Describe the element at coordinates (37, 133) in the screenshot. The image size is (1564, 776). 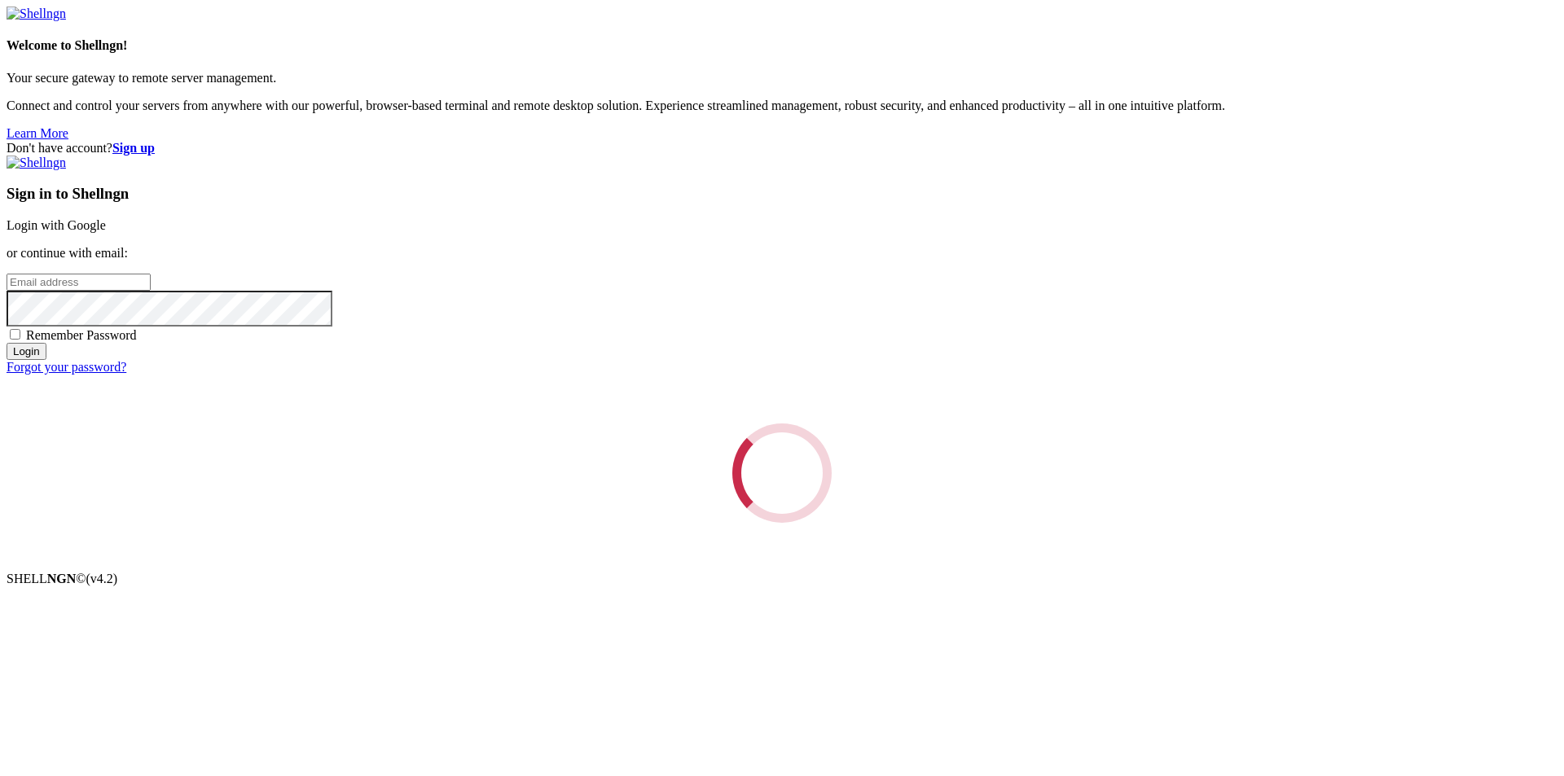
I see `a: Learn More` at that location.